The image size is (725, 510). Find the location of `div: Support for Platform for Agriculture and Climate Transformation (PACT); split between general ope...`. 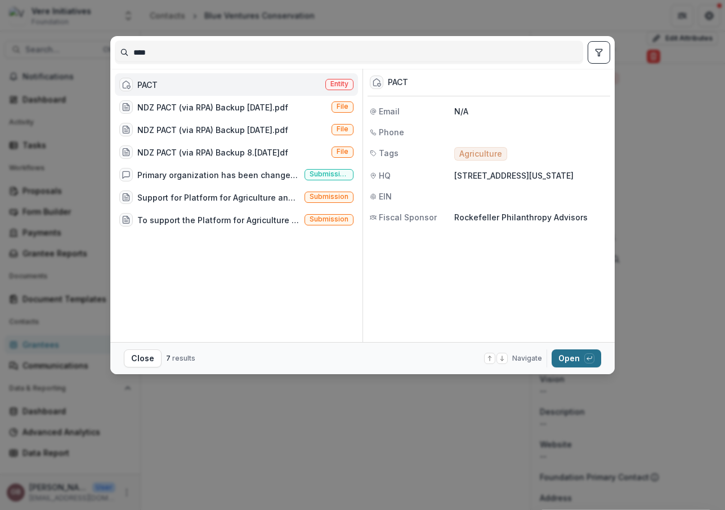

div: Support for Platform for Agriculture and Climate Transformation (PACT); split between general ope... is located at coordinates (219, 197).